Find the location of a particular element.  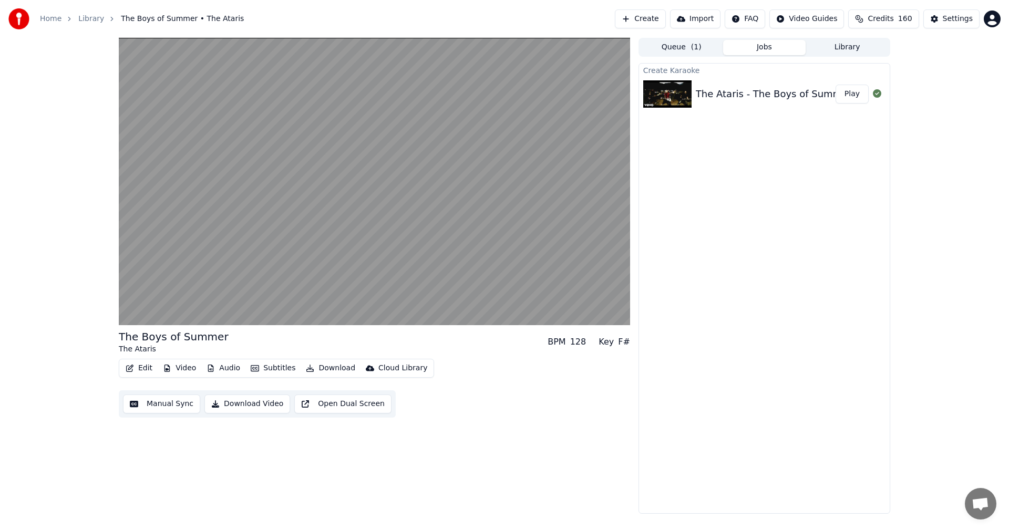

button: Subtitles is located at coordinates (273, 368).